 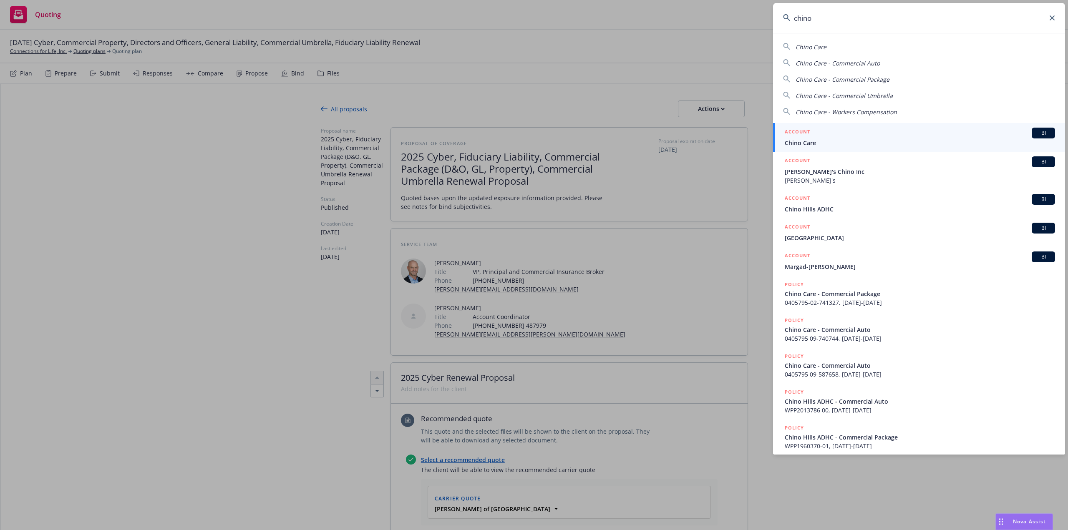 What do you see at coordinates (1029, 521) in the screenshot?
I see `span: Nova Assist` at bounding box center [1029, 521].